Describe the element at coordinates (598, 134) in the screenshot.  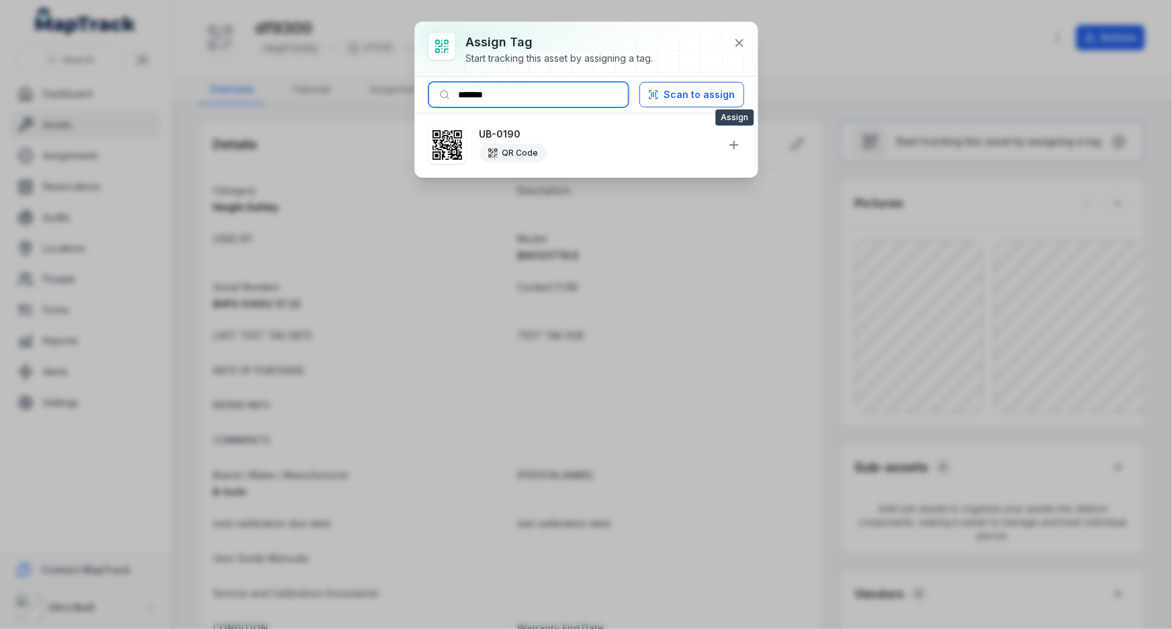
I see `strong: UB-0190` at that location.